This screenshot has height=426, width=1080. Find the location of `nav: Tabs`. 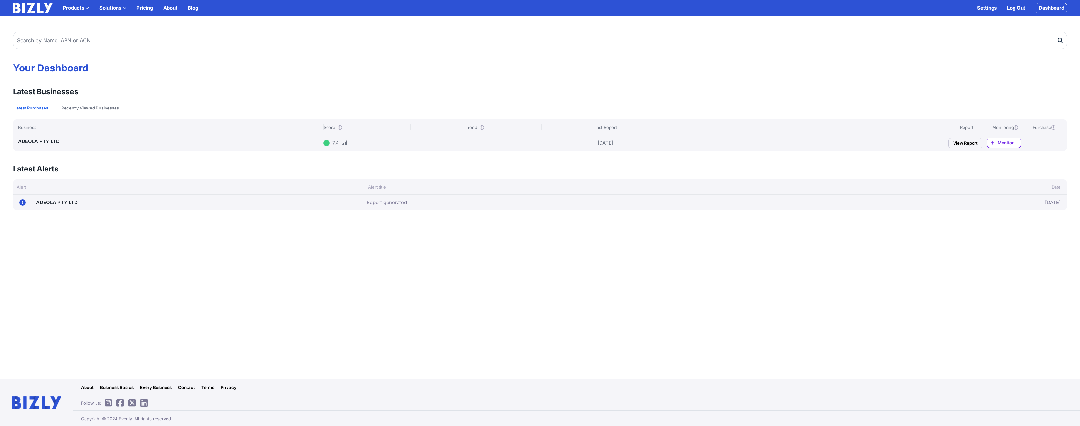

nav: Tabs is located at coordinates (540, 108).